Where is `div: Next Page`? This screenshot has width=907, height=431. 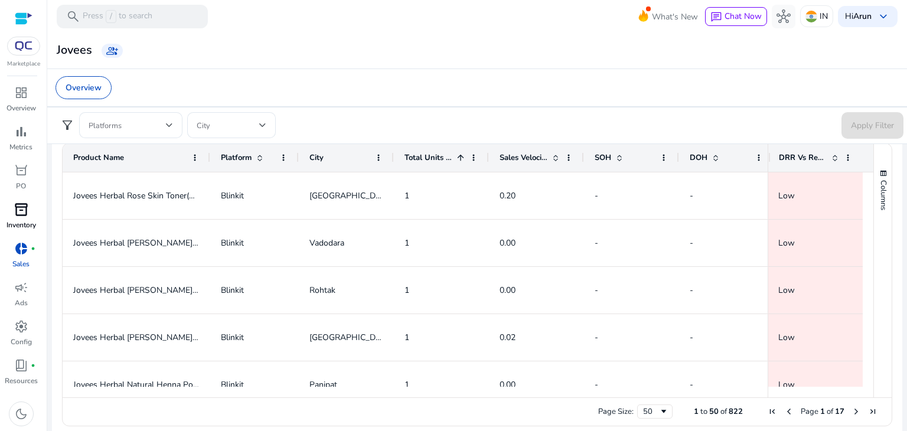
div: Next Page is located at coordinates (856, 411).